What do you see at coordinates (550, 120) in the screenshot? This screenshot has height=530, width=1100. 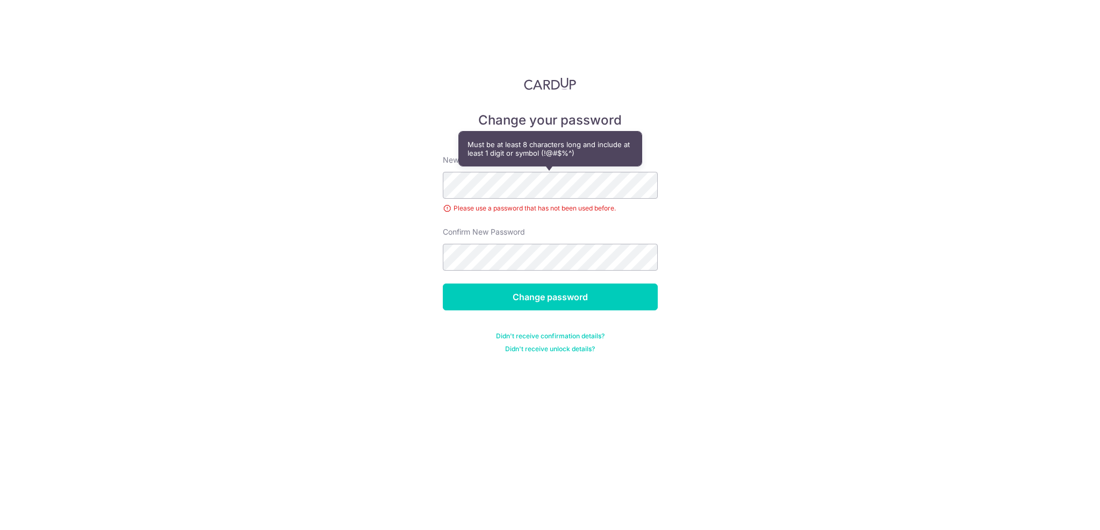 I see `h5: Change your password` at bounding box center [550, 120].